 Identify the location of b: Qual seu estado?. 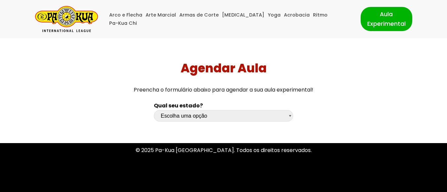
(178, 106).